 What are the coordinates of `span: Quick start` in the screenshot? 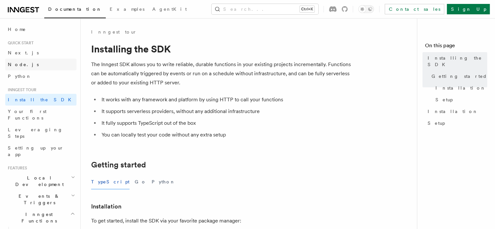 It's located at (19, 43).